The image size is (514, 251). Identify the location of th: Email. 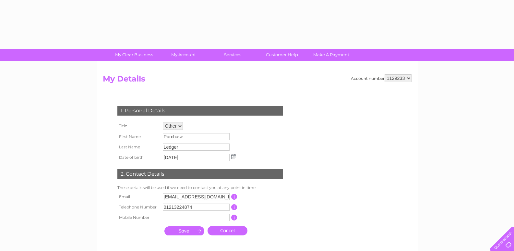
(139, 197).